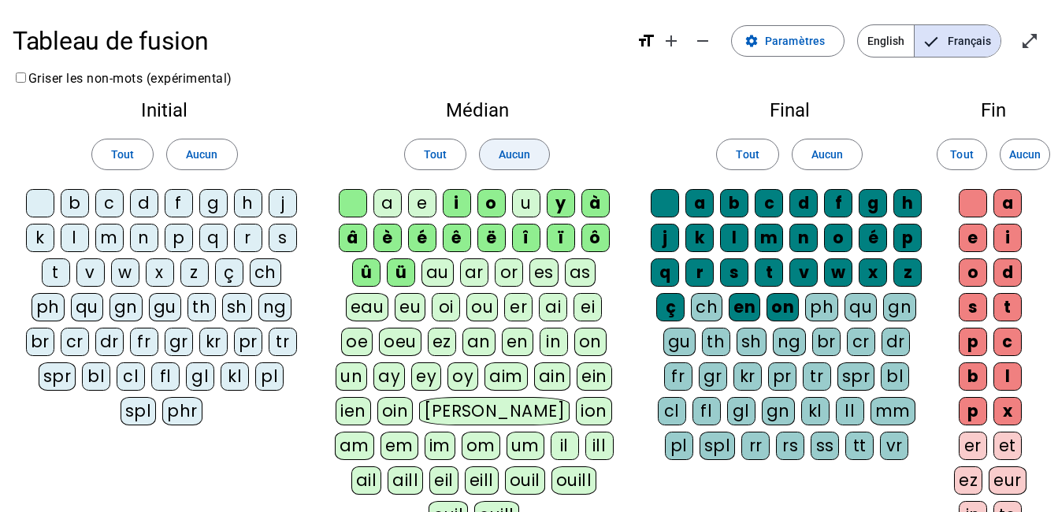 The height and width of the screenshot is (512, 1058). What do you see at coordinates (446, 307) in the screenshot?
I see `div: oi` at bounding box center [446, 307].